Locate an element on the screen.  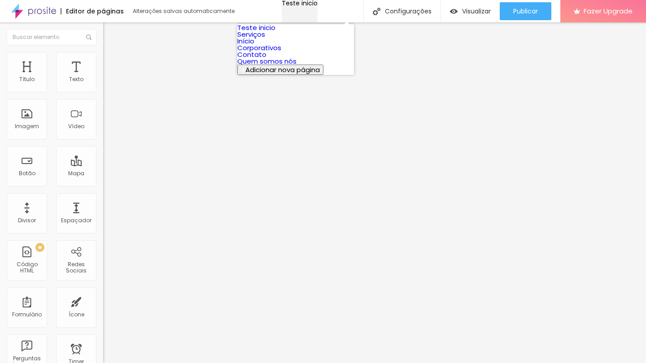
div: Título is located at coordinates (27, 79).